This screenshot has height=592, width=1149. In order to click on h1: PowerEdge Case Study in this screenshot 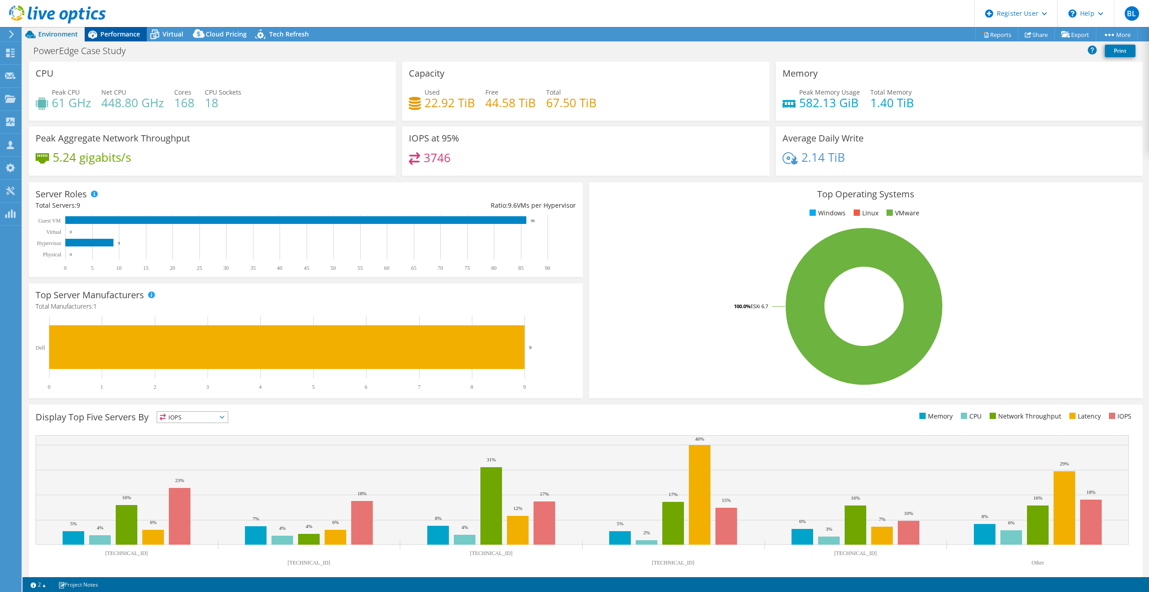, I will do `click(84, 51)`.